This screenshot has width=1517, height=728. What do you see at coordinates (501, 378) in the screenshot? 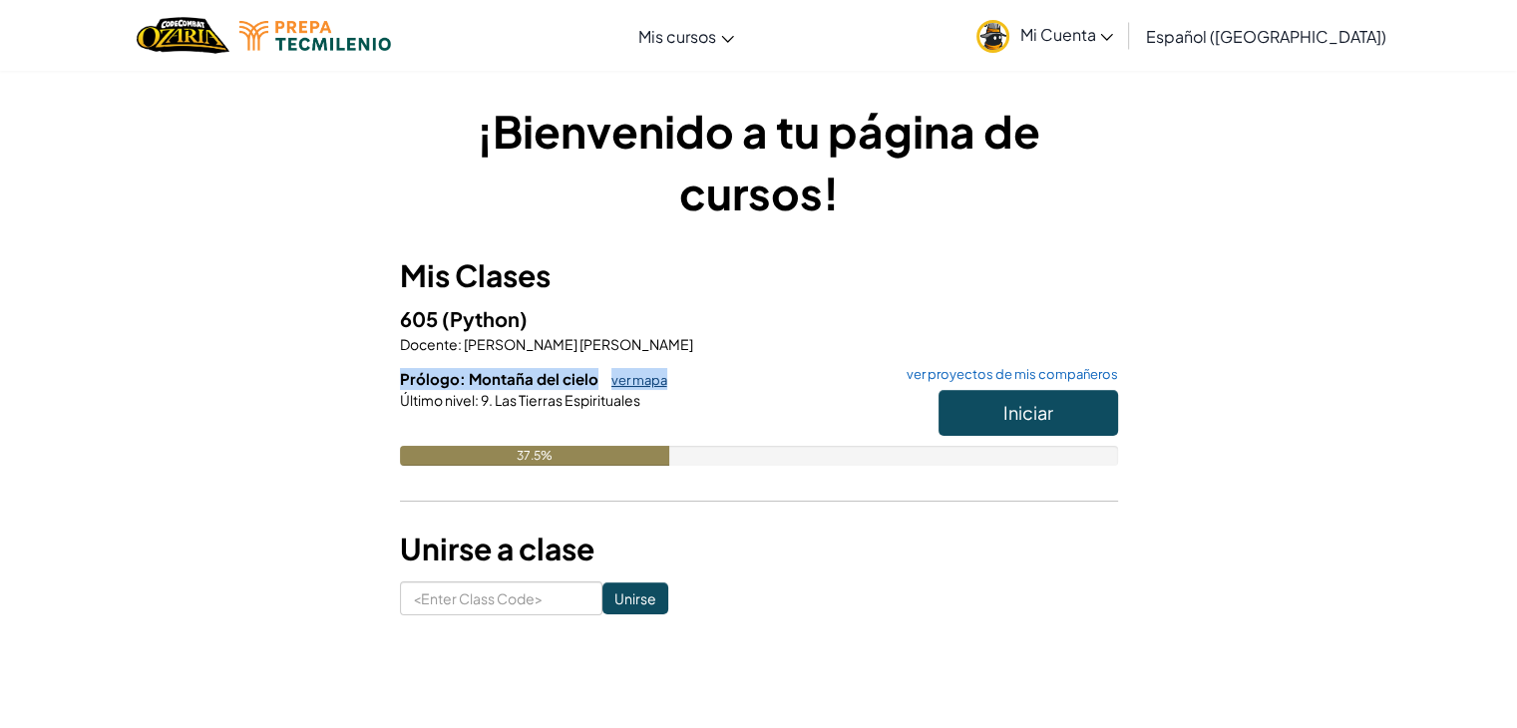
I see `span: Prólogo: Montaña del cielo` at bounding box center [501, 378].